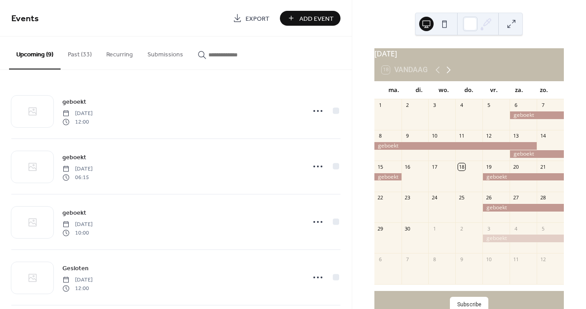 Image resolution: width=586 pixels, height=309 pixels. I want to click on div: ma., so click(394, 90).